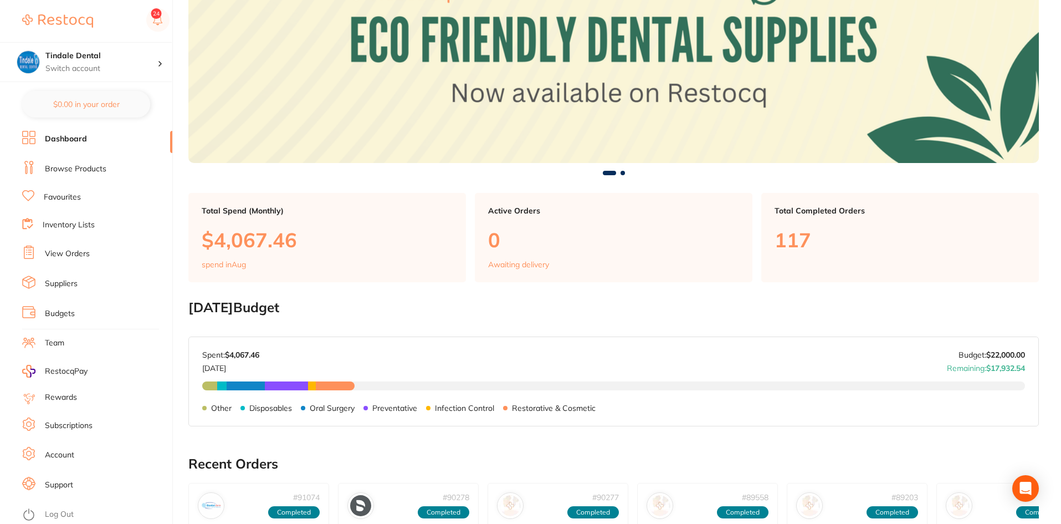 The height and width of the screenshot is (524, 1061). I want to click on a: Suppliers, so click(61, 284).